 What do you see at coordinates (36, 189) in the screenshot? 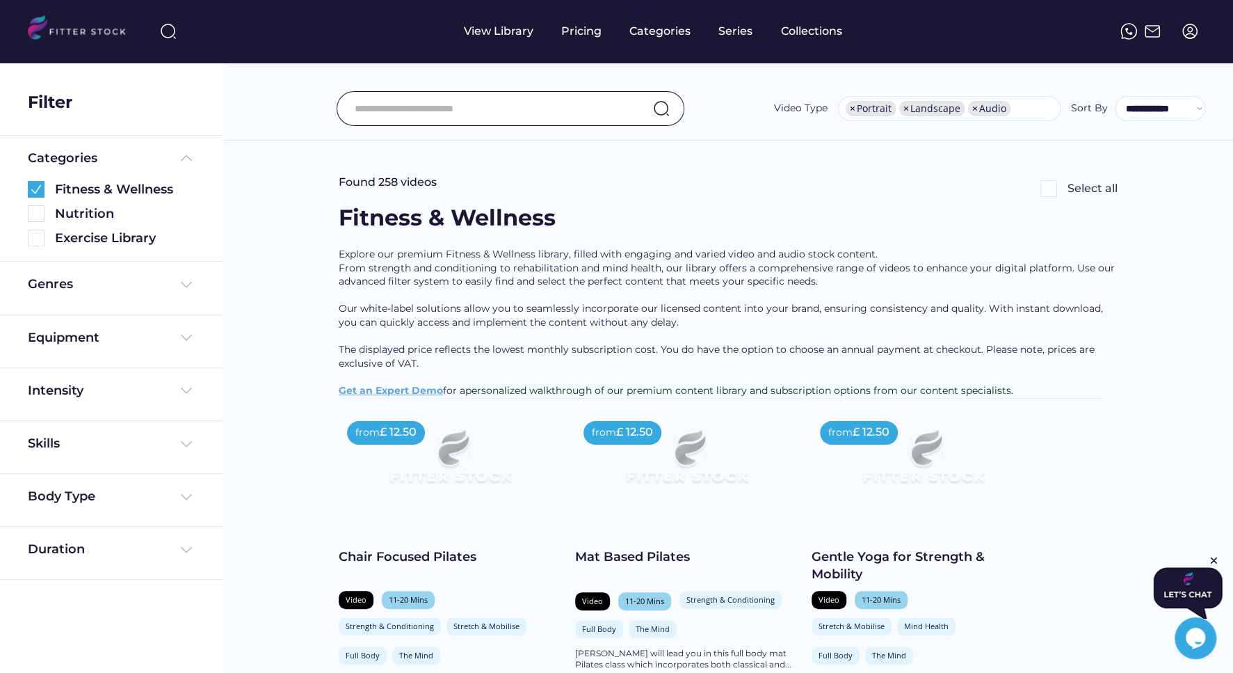
I see `img: Group%201000002360.svg` at bounding box center [36, 189].